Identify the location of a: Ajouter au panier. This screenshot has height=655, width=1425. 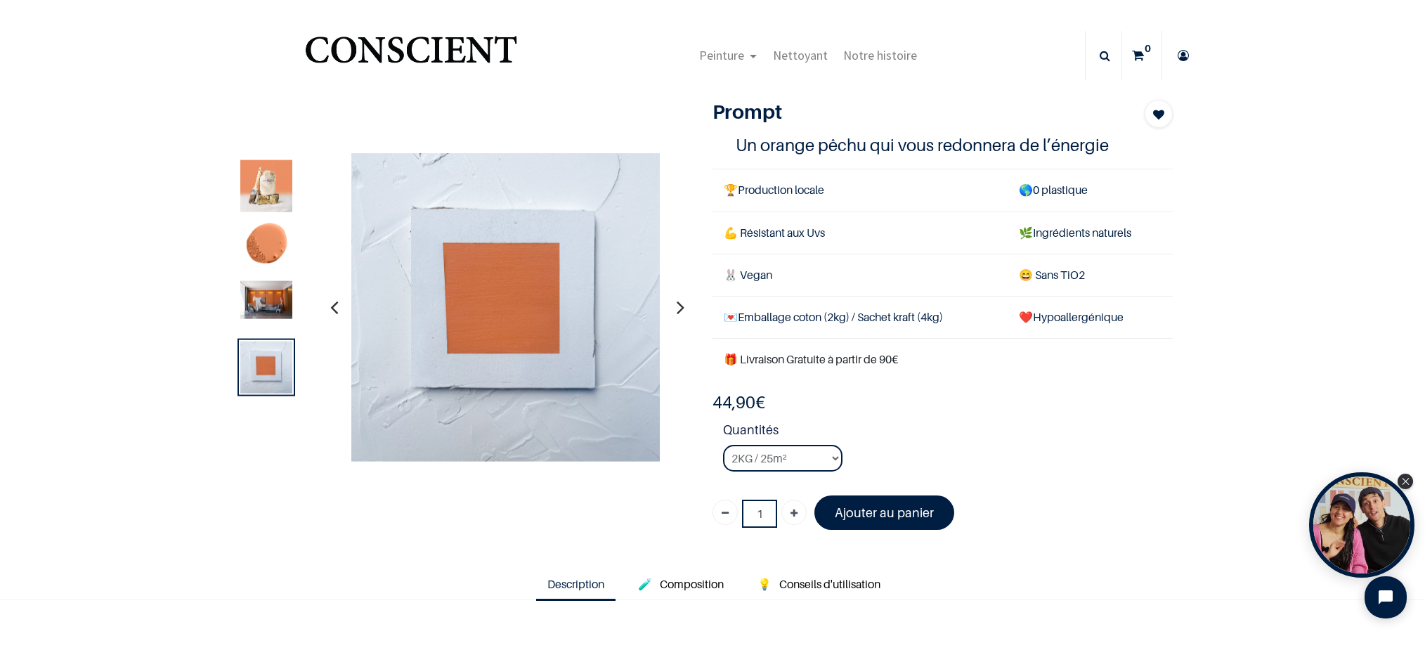
(884, 512).